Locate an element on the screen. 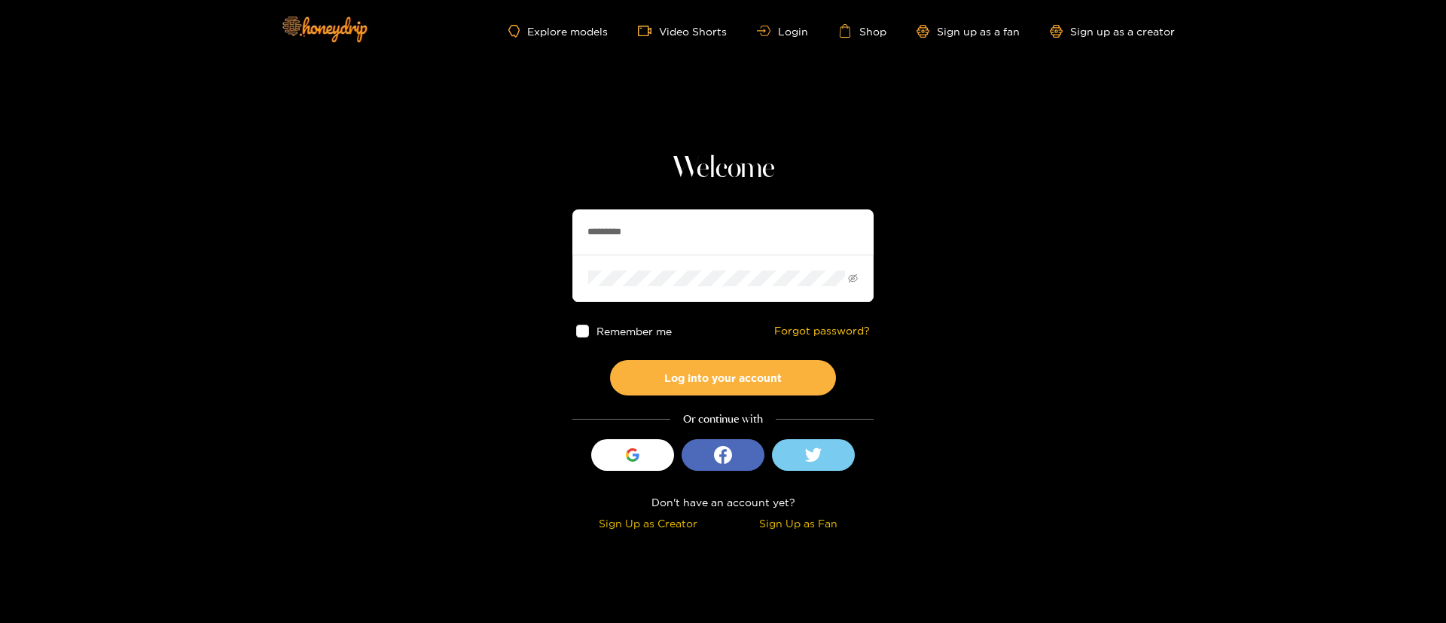 This screenshot has height=623, width=1446. div: Or continue with is located at coordinates (723, 419).